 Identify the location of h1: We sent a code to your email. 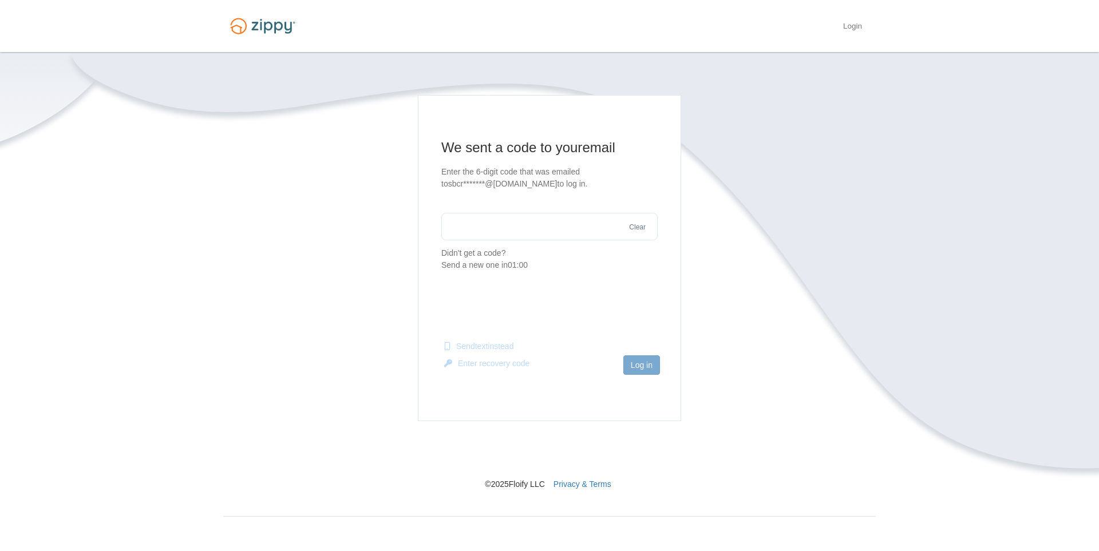
(549, 148).